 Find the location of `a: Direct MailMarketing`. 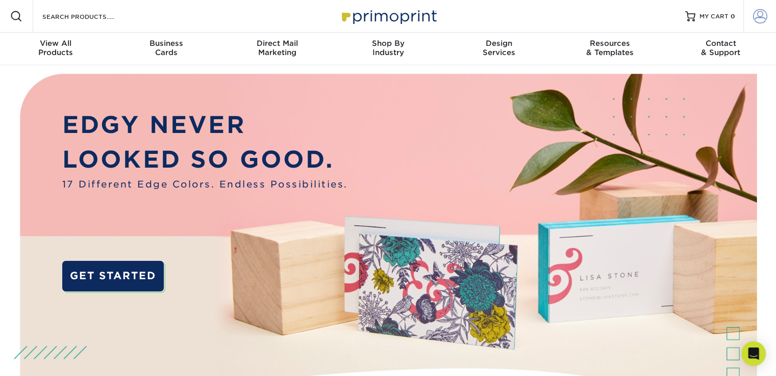

a: Direct MailMarketing is located at coordinates (277, 49).